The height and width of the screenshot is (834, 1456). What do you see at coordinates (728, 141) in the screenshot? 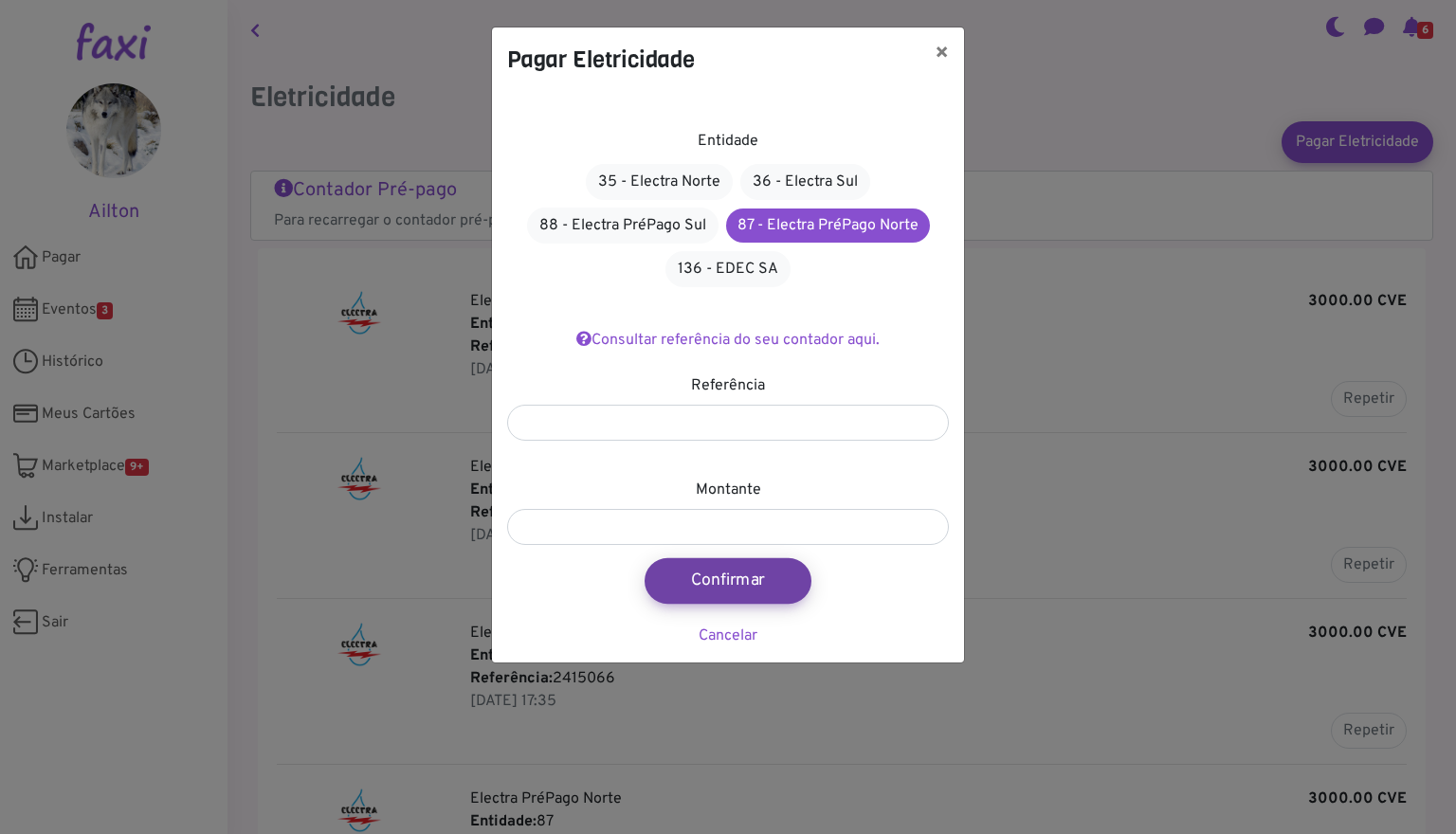
I see `label: Entidade` at bounding box center [728, 141].